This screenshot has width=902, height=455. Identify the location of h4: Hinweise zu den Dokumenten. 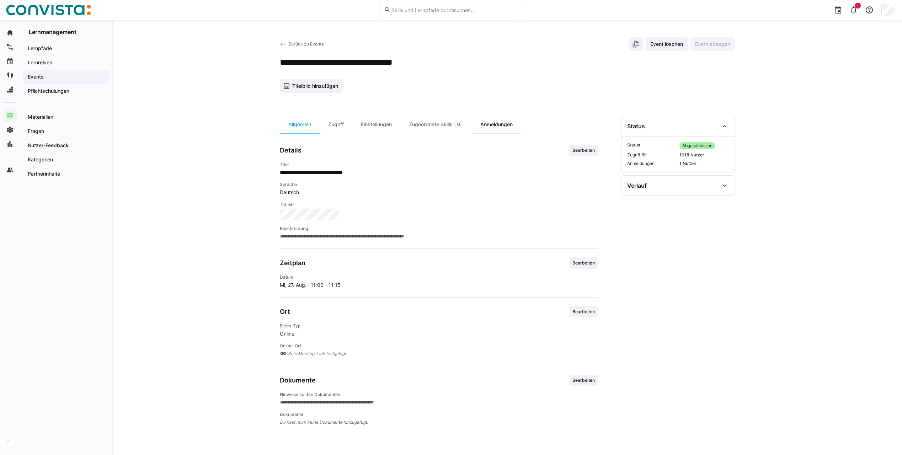
(439, 395).